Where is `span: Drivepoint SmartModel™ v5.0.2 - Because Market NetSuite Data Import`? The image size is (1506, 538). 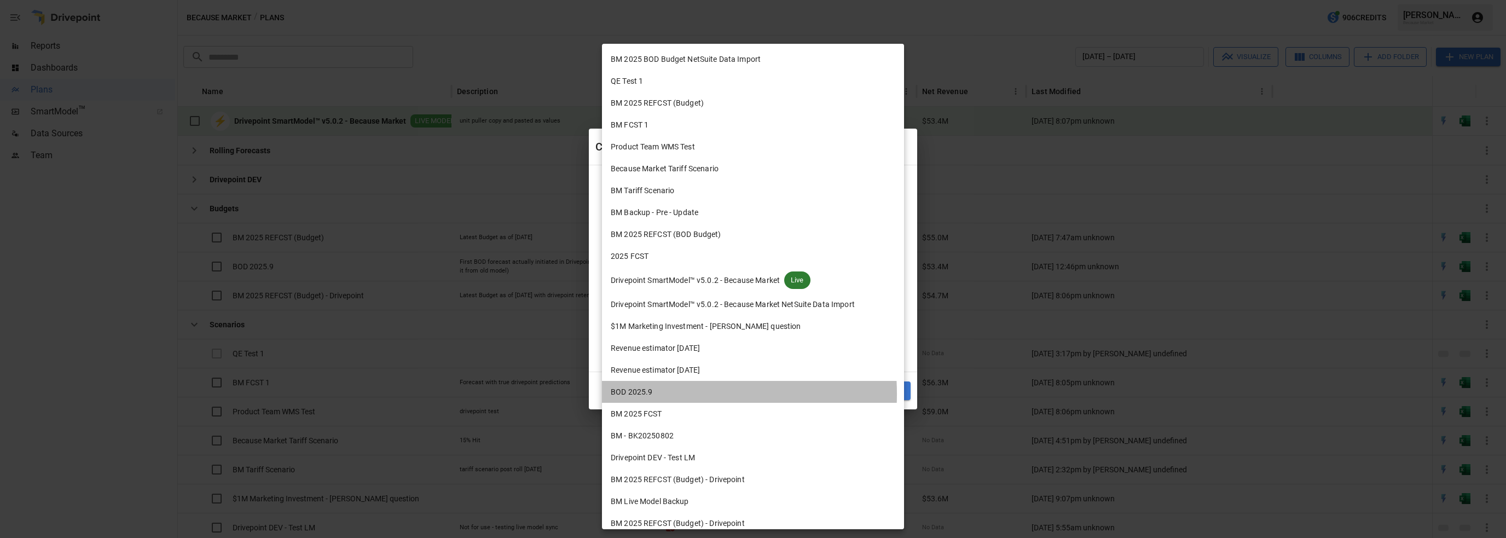
span: Drivepoint SmartModel™ v5.0.2 - Because Market NetSuite Data Import is located at coordinates (733, 304).